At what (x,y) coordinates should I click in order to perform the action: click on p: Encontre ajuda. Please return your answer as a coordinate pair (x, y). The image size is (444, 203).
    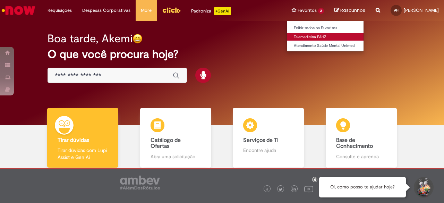
    Looking at the image, I should click on (268, 150).